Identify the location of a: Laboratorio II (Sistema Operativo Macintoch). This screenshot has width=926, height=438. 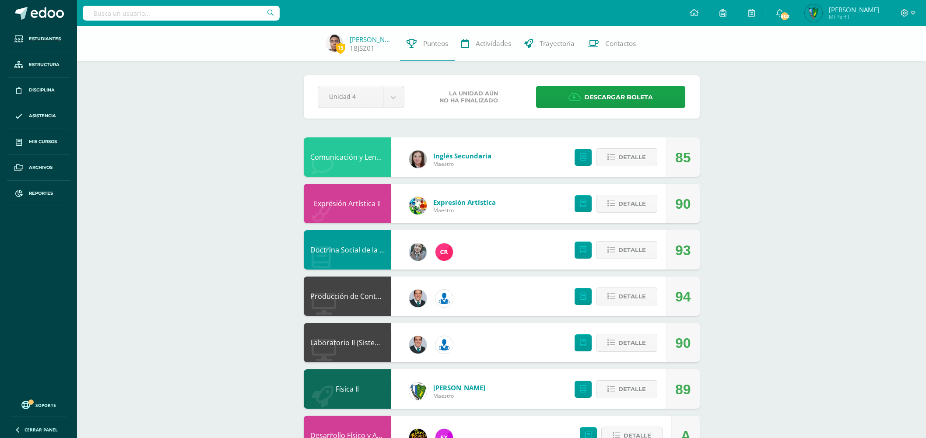
(384, 343).